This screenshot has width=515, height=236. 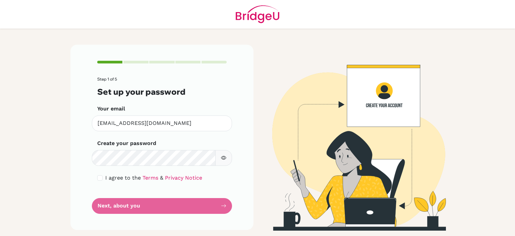 I want to click on h3: Set up your password, so click(x=162, y=92).